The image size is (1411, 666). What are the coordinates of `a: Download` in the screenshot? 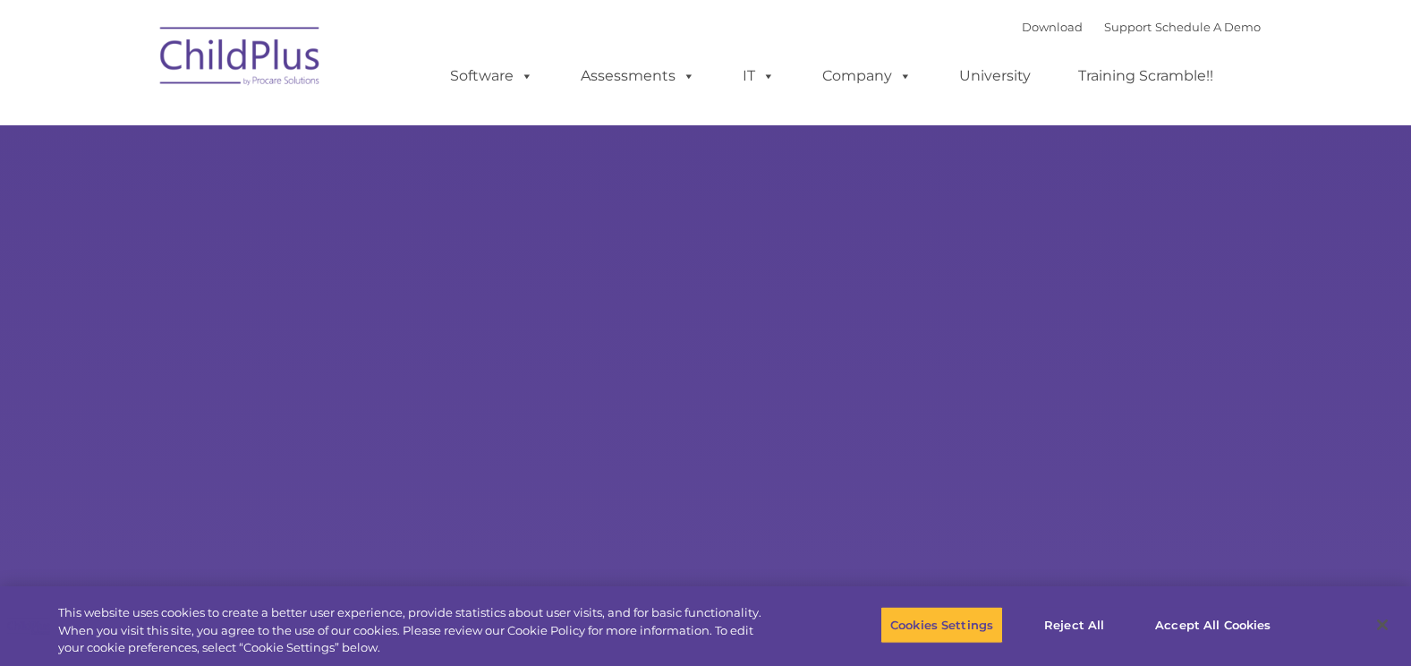 It's located at (1052, 27).